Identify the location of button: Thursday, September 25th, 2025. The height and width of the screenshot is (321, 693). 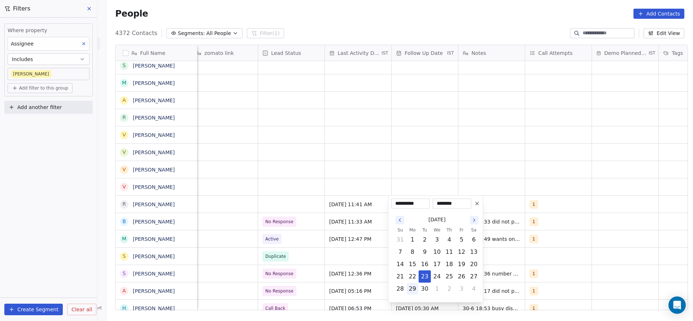
(450, 277).